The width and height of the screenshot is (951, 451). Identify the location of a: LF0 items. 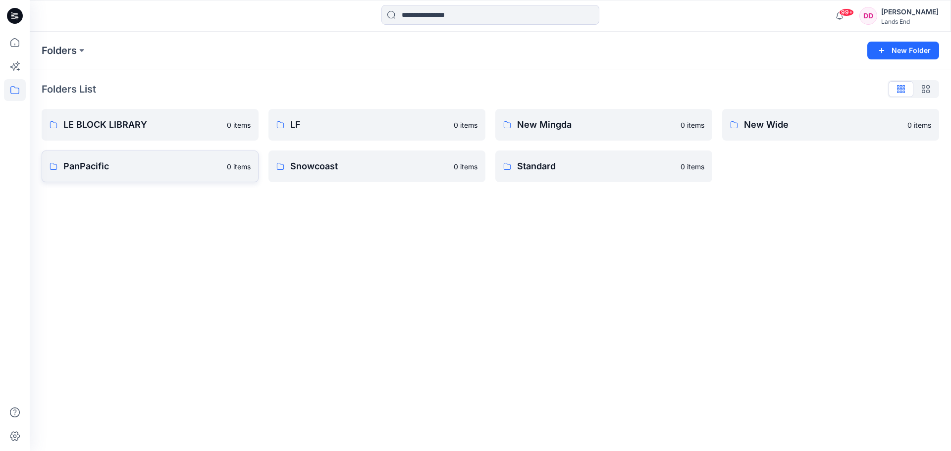
(377, 125).